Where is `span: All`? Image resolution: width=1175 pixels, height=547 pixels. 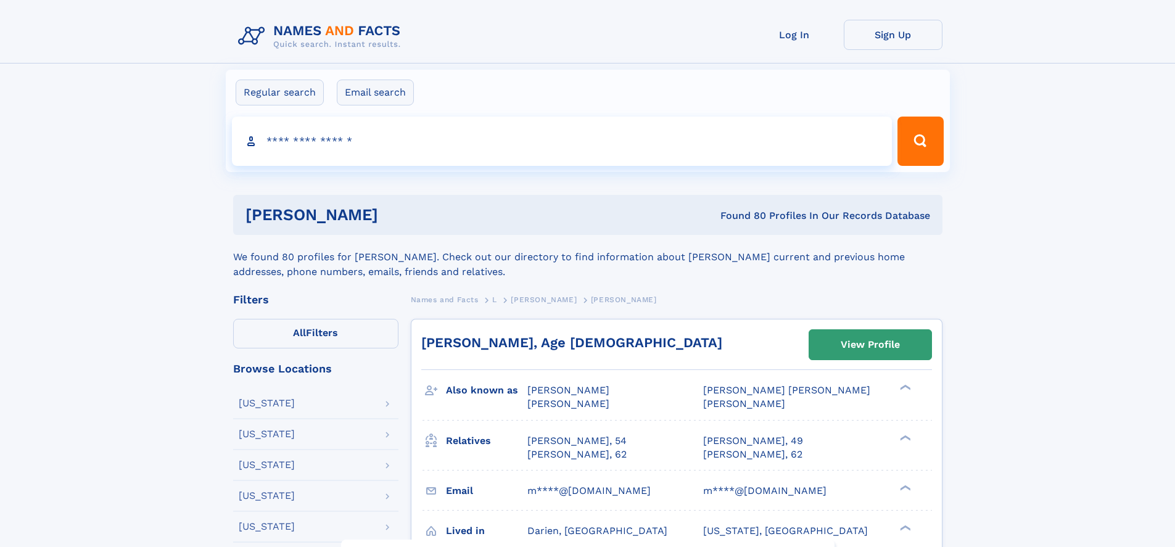 span: All is located at coordinates (299, 333).